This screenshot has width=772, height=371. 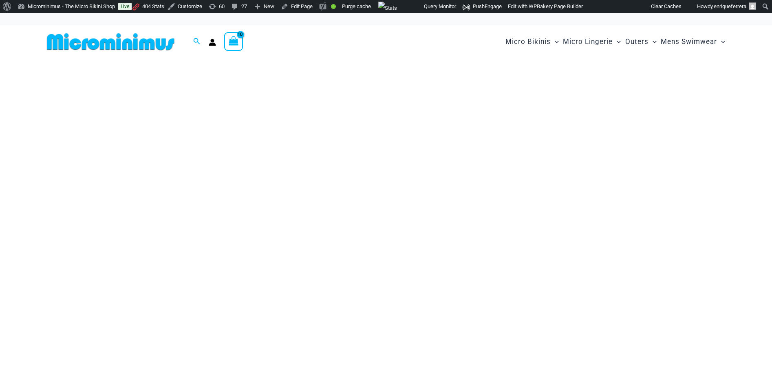 What do you see at coordinates (125, 7) in the screenshot?
I see `a: Live` at bounding box center [125, 7].